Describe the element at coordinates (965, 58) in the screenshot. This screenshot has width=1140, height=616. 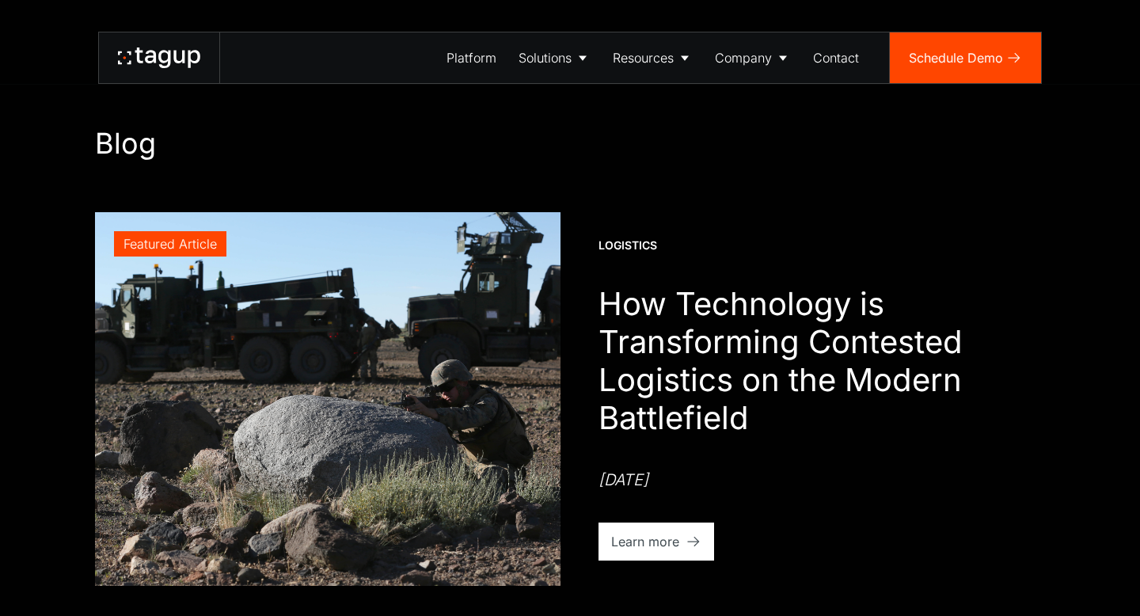
I see `a: Schedule Demo` at that location.